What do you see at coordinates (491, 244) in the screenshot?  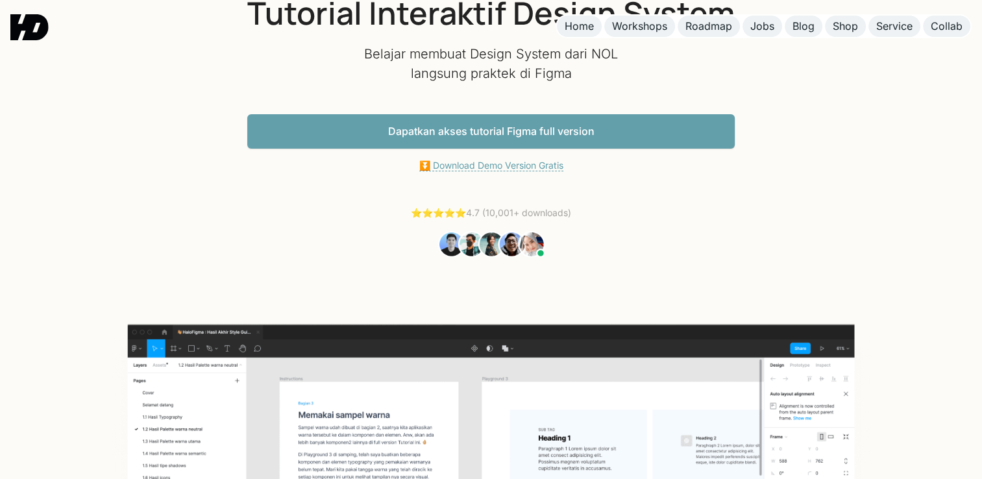 I see `img: Students Tutorial Belajar UI Design dari NOL Figma HaloFigma` at bounding box center [491, 244].